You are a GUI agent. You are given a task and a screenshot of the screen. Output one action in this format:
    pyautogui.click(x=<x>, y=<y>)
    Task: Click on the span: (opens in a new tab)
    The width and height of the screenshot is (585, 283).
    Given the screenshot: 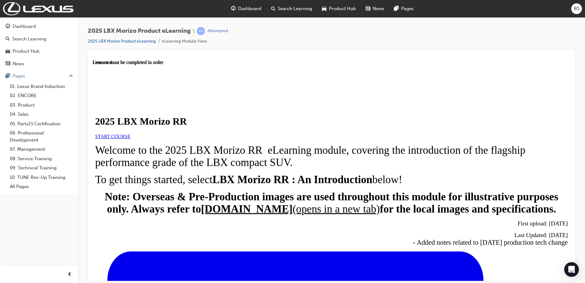 What is the action you would take?
    pyautogui.click(x=243, y=149)
    